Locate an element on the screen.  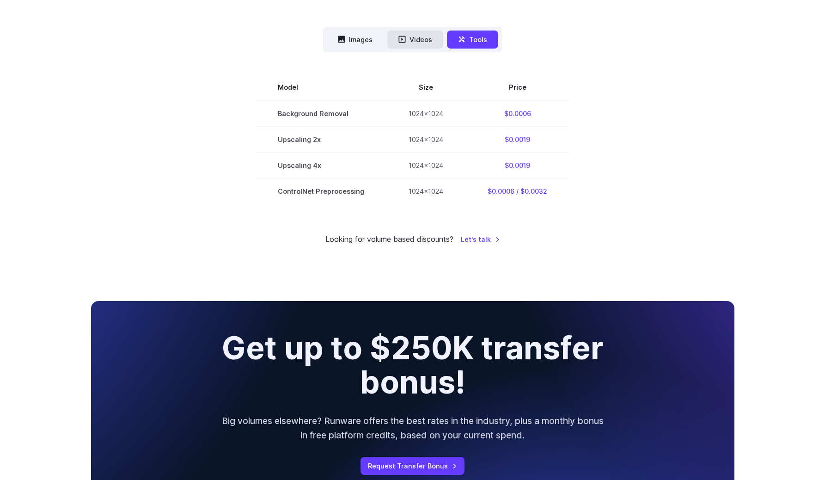
td: Upscaling 4x is located at coordinates (321, 166).